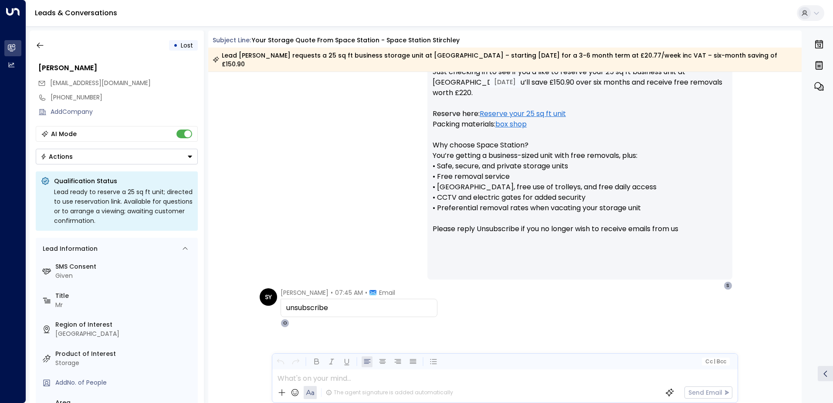 The width and height of the screenshot is (833, 403). Describe the element at coordinates (125, 305) in the screenshot. I see `div: Mr` at that location.